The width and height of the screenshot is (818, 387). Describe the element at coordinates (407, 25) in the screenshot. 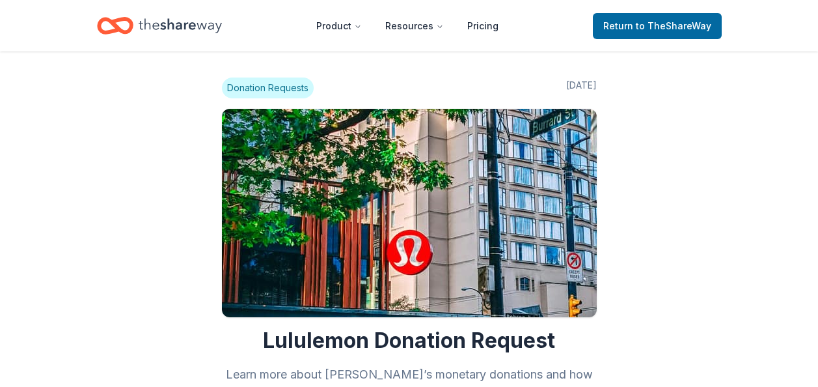

I see `nav: Main` at that location.